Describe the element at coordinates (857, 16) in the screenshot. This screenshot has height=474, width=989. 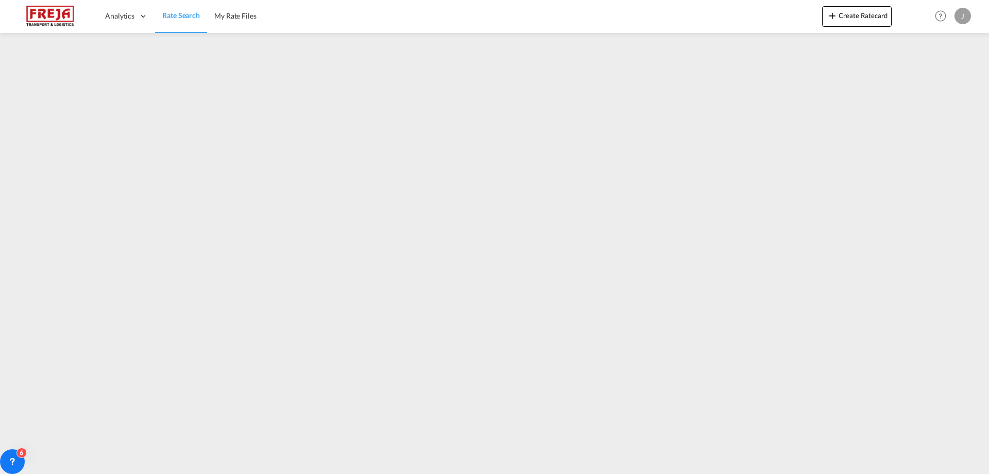
I see `button: icon-plus 400-fgCreate Ratecard` at that location.